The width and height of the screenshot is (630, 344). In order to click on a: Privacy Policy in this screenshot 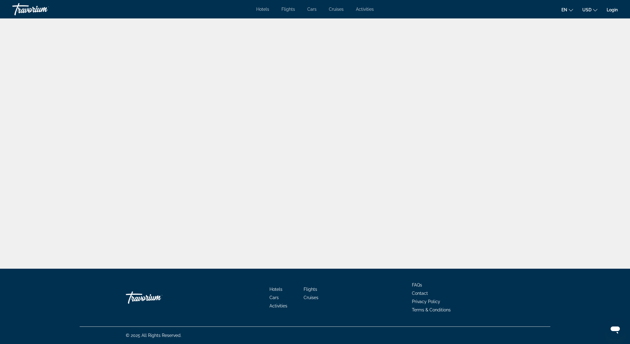, I will do `click(426, 302)`.